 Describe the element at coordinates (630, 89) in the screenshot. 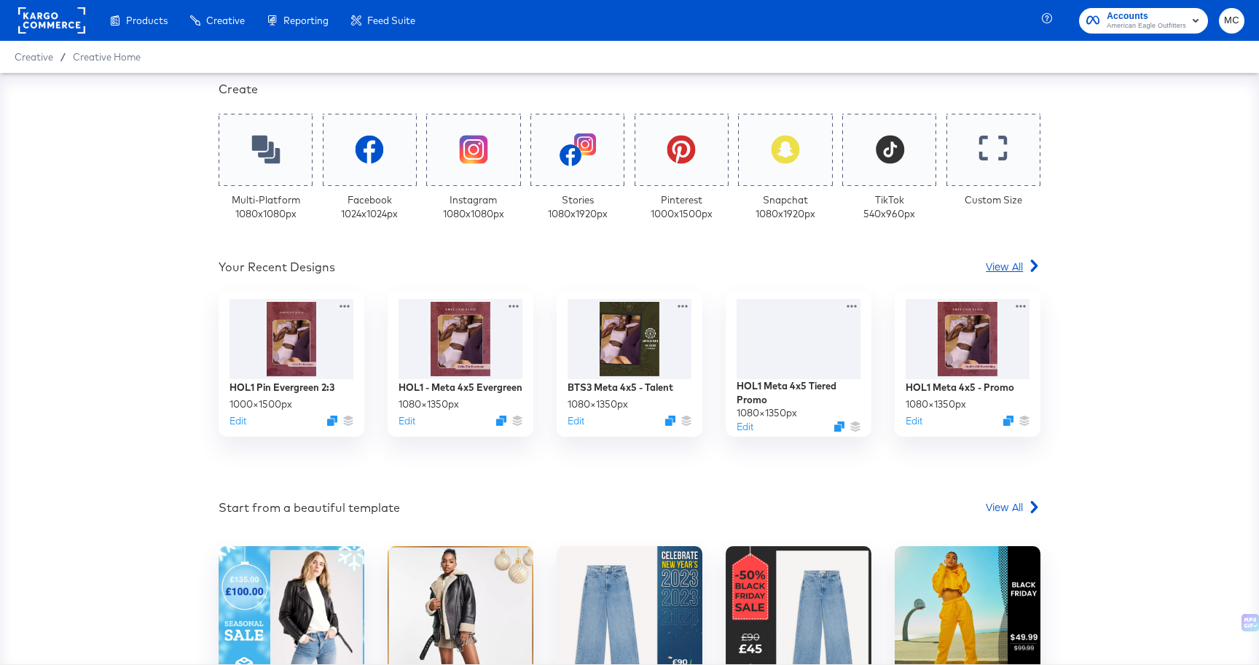

I see `div: Create` at that location.